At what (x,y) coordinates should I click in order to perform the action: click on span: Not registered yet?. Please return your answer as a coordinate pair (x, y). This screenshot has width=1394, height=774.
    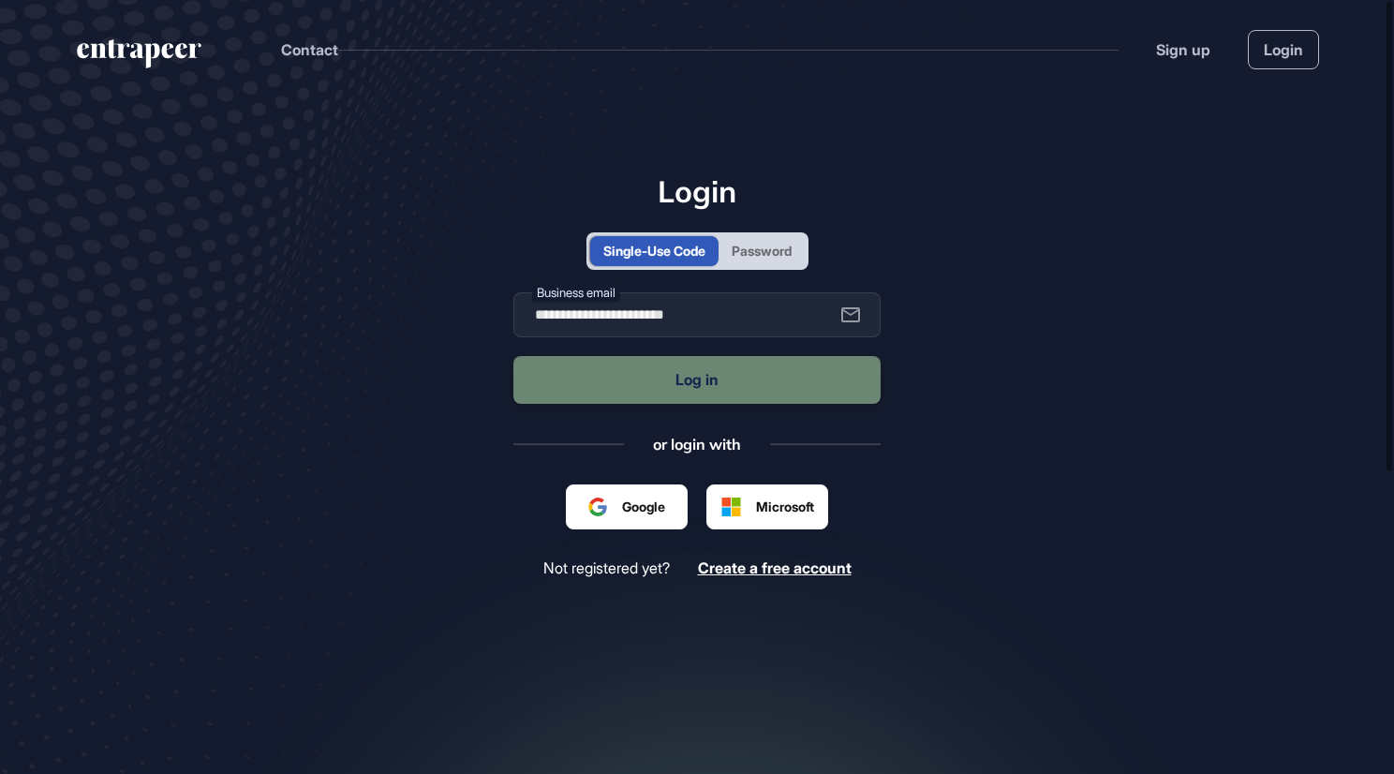
    Looking at the image, I should click on (606, 568).